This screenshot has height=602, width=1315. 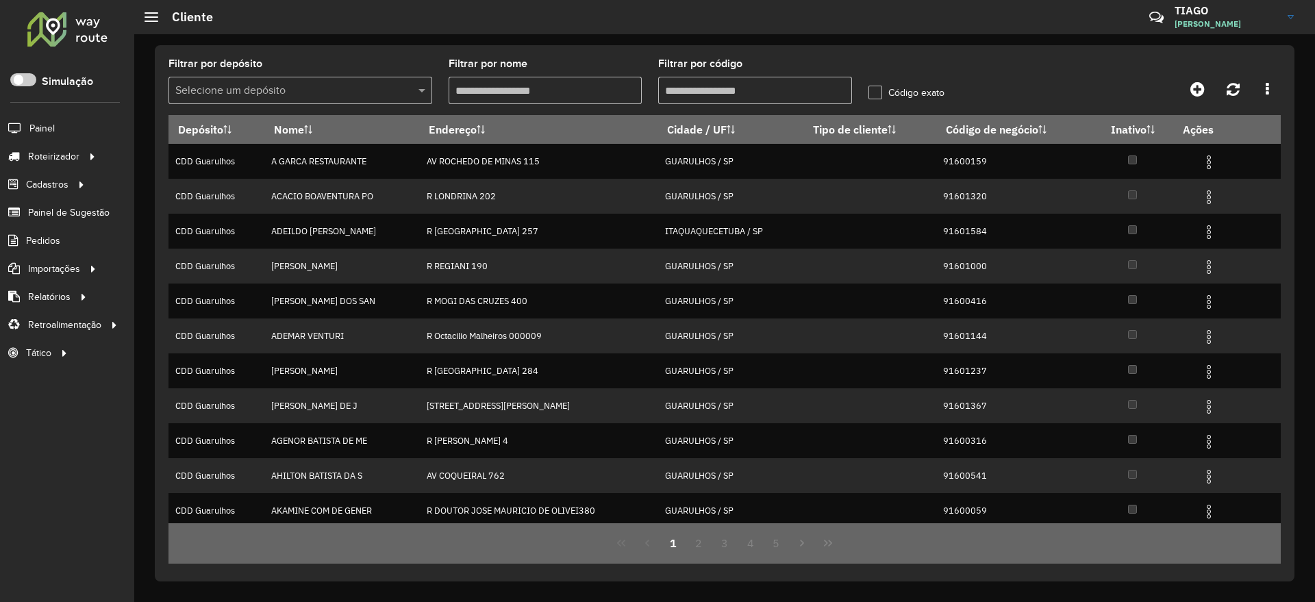 What do you see at coordinates (1156, 17) in the screenshot?
I see `a: Contato Rápido` at bounding box center [1156, 17].